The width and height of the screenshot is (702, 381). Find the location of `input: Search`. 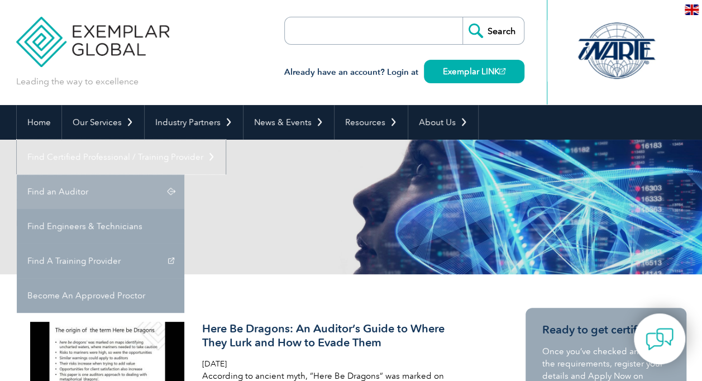

input: Search is located at coordinates (493, 31).